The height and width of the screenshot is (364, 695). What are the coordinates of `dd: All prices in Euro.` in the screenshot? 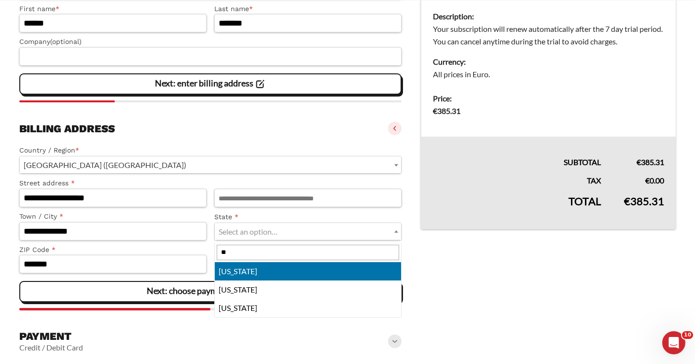 It's located at (548, 74).